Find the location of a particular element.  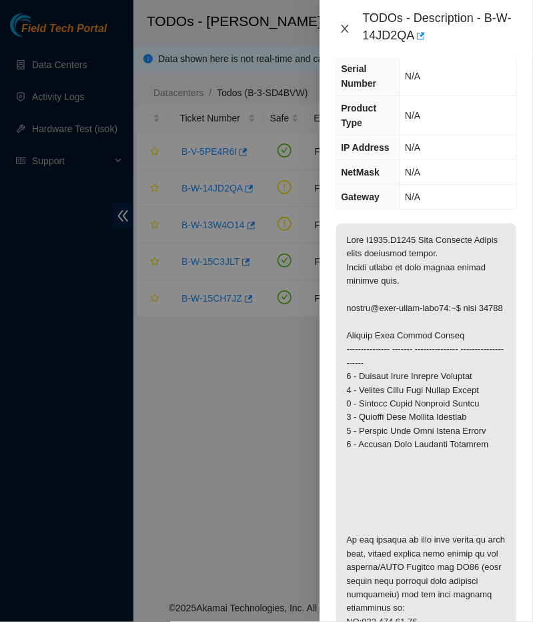

span: Product Type is located at coordinates (358, 115).